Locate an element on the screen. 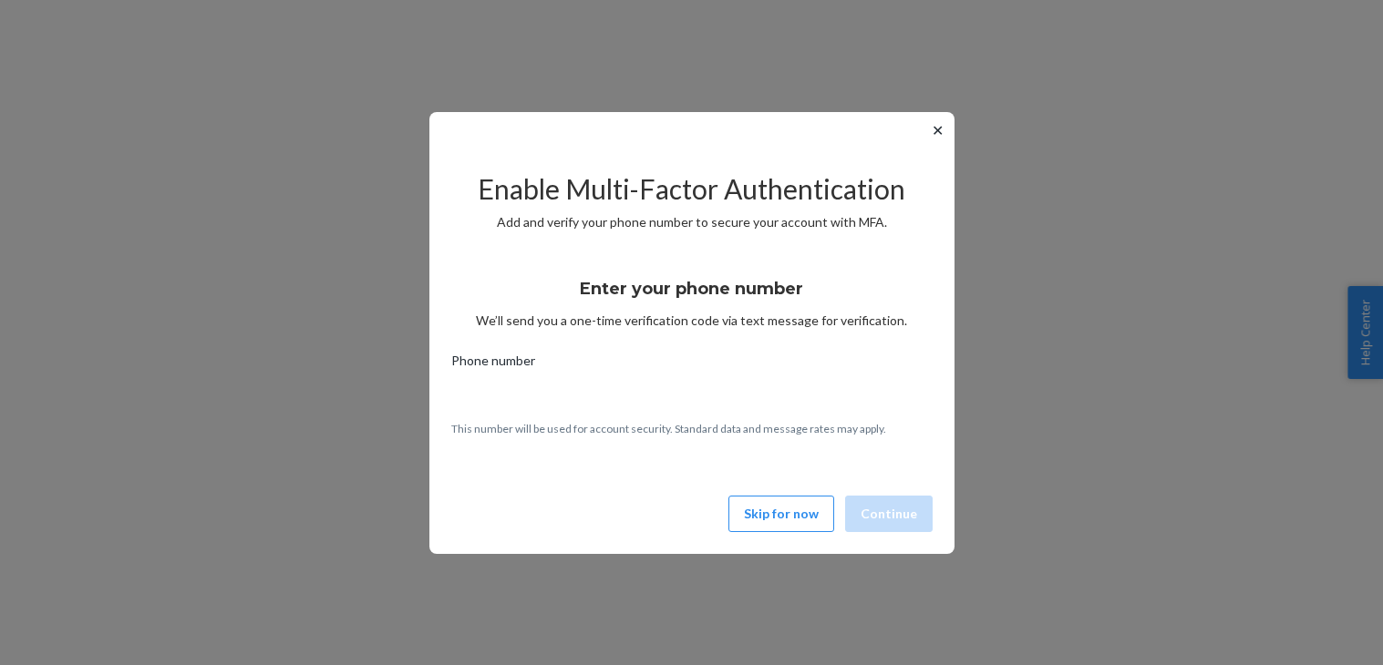  h2: Enable Multi-Factor Authentication is located at coordinates (692, 189).